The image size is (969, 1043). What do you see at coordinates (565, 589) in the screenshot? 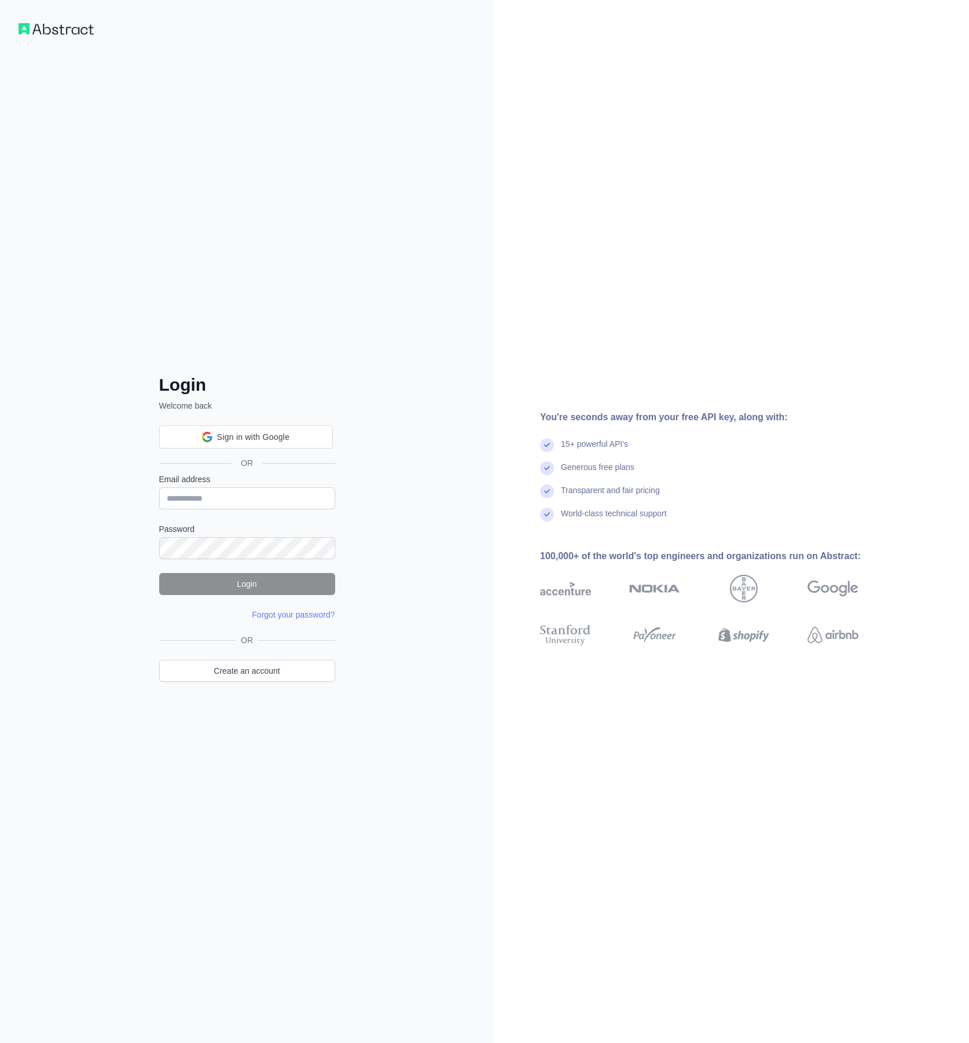
I see `img: accenture` at bounding box center [565, 589].